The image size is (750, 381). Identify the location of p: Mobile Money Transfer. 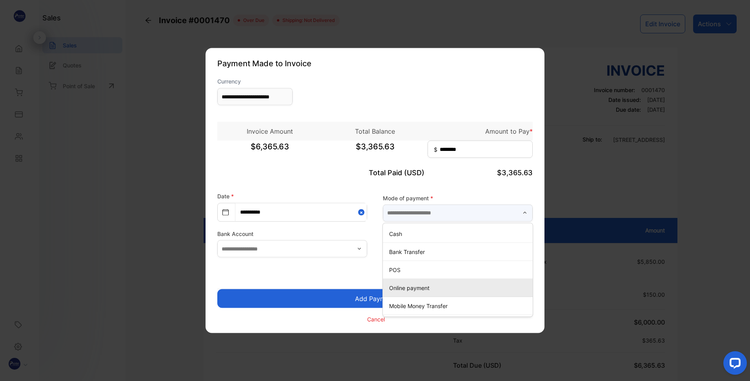
(459, 306).